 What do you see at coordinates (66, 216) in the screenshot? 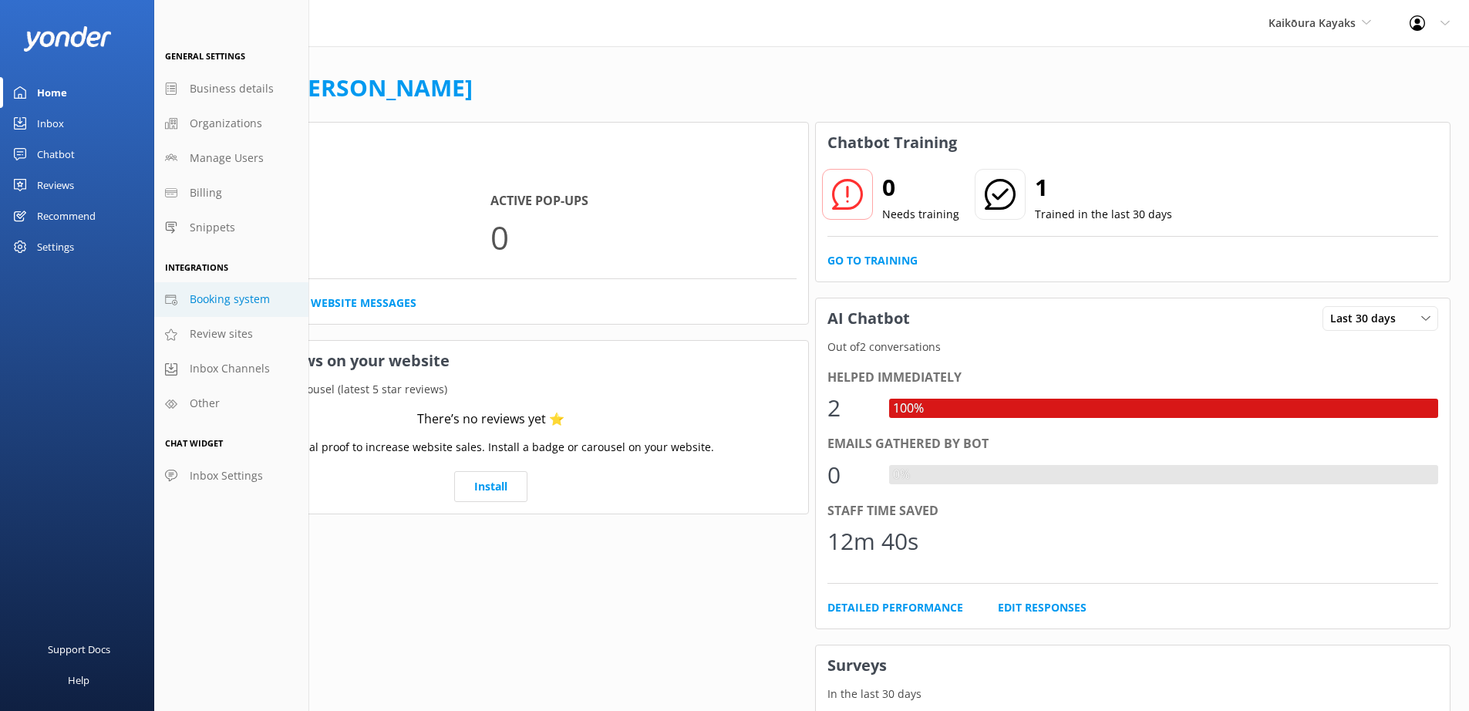
I see `div: Recommend` at bounding box center [66, 216].